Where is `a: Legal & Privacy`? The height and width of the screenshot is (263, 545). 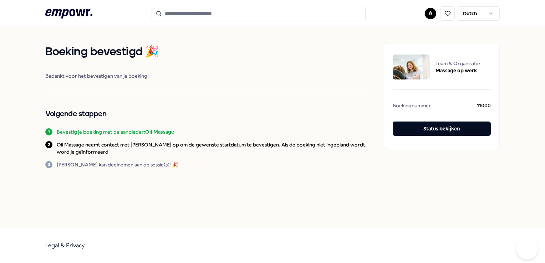
a: Legal & Privacy is located at coordinates (65, 245).